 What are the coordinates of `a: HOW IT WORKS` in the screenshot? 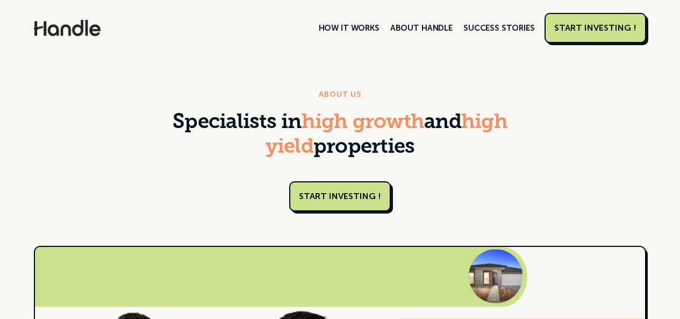 It's located at (349, 28).